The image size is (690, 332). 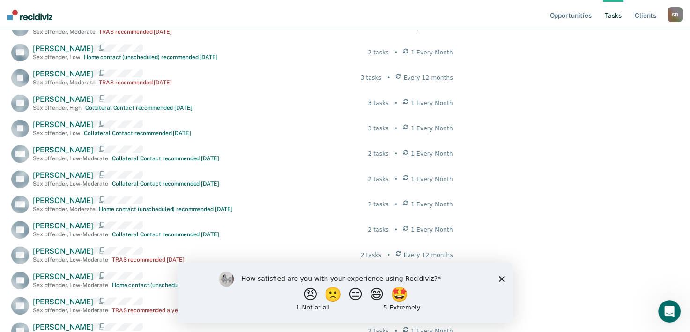 What do you see at coordinates (134, 32) in the screenshot?
I see `button: 1` at bounding box center [134, 32].